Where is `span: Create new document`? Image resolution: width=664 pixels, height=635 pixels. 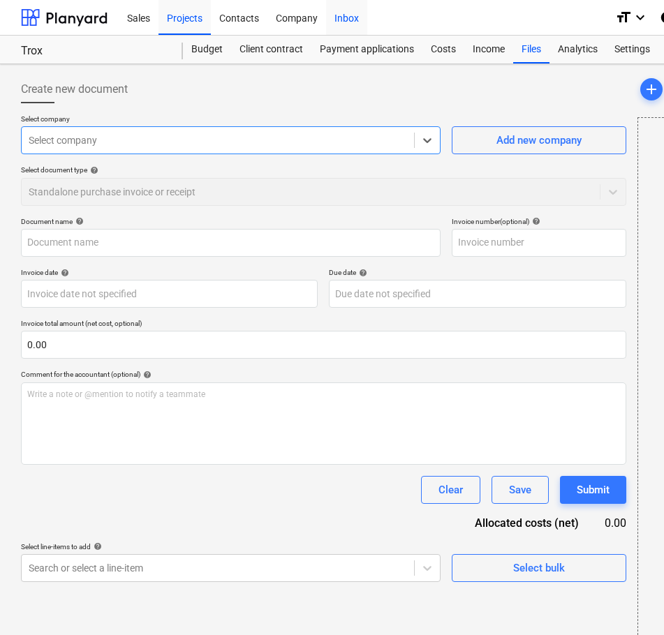 span: Create new document is located at coordinates (74, 89).